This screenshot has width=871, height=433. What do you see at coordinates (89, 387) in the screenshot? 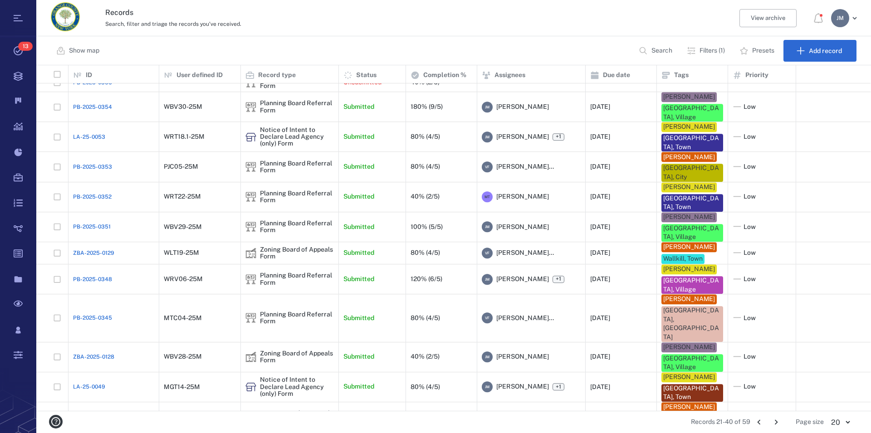
I see `span: LA-25-0049` at bounding box center [89, 387].